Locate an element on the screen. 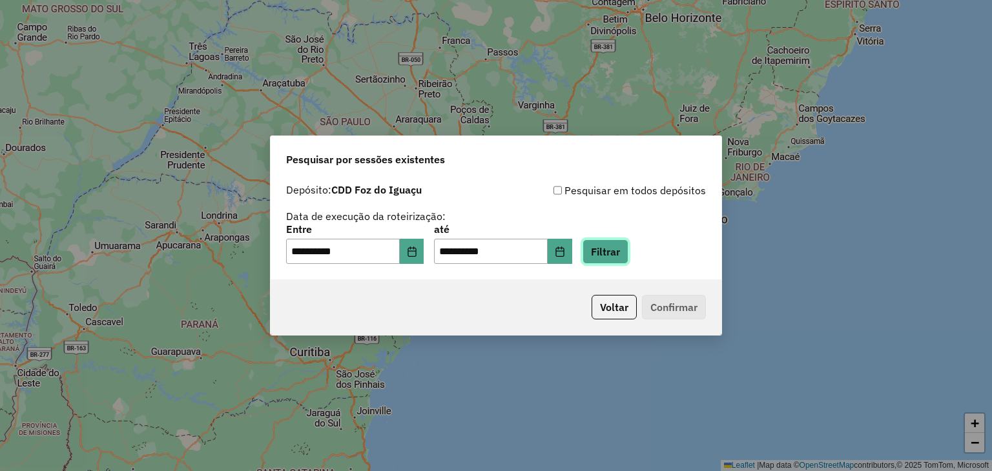 This screenshot has width=992, height=471. button: Filtrar is located at coordinates (605, 252).